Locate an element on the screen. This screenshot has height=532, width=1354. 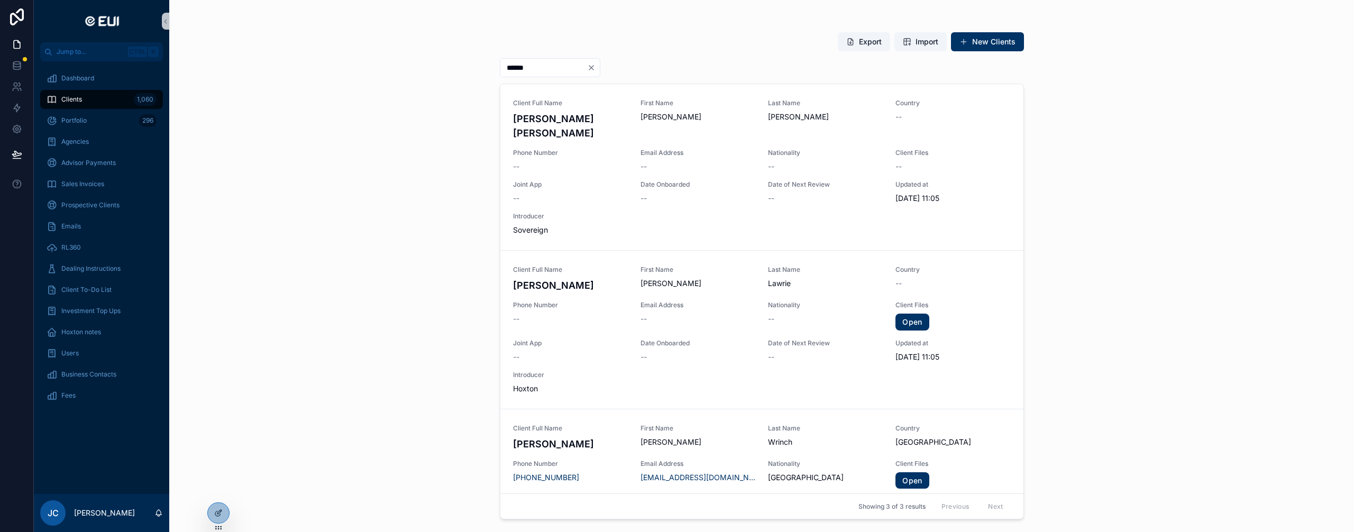
span: Updated at is located at coordinates (953, 185).